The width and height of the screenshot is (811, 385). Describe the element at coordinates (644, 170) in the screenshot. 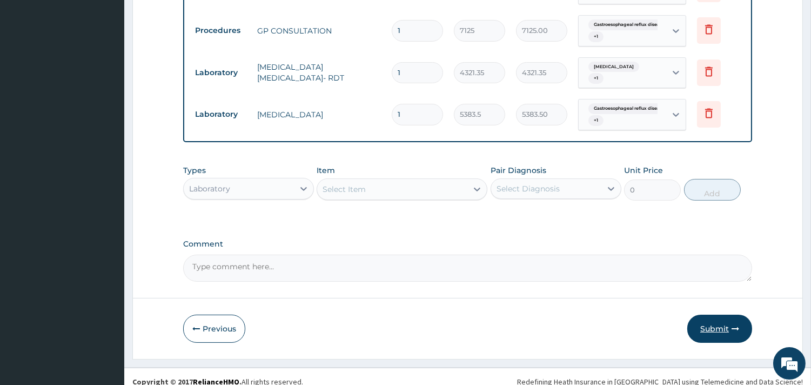

I see `label: Unit Price` at that location.